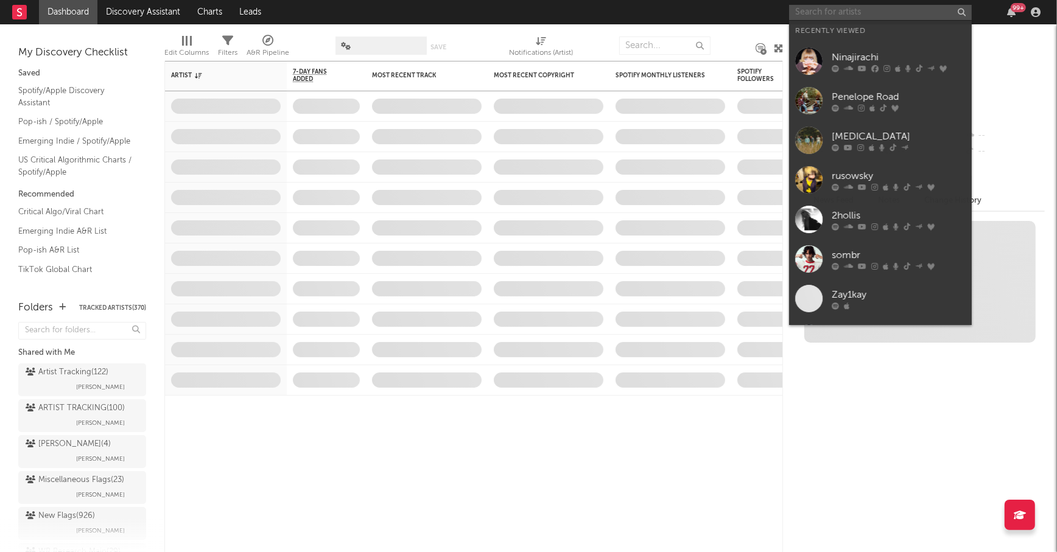 The height and width of the screenshot is (552, 1057). What do you see at coordinates (76, 250) in the screenshot?
I see `a: Pop-ish A&R List` at bounding box center [76, 250].